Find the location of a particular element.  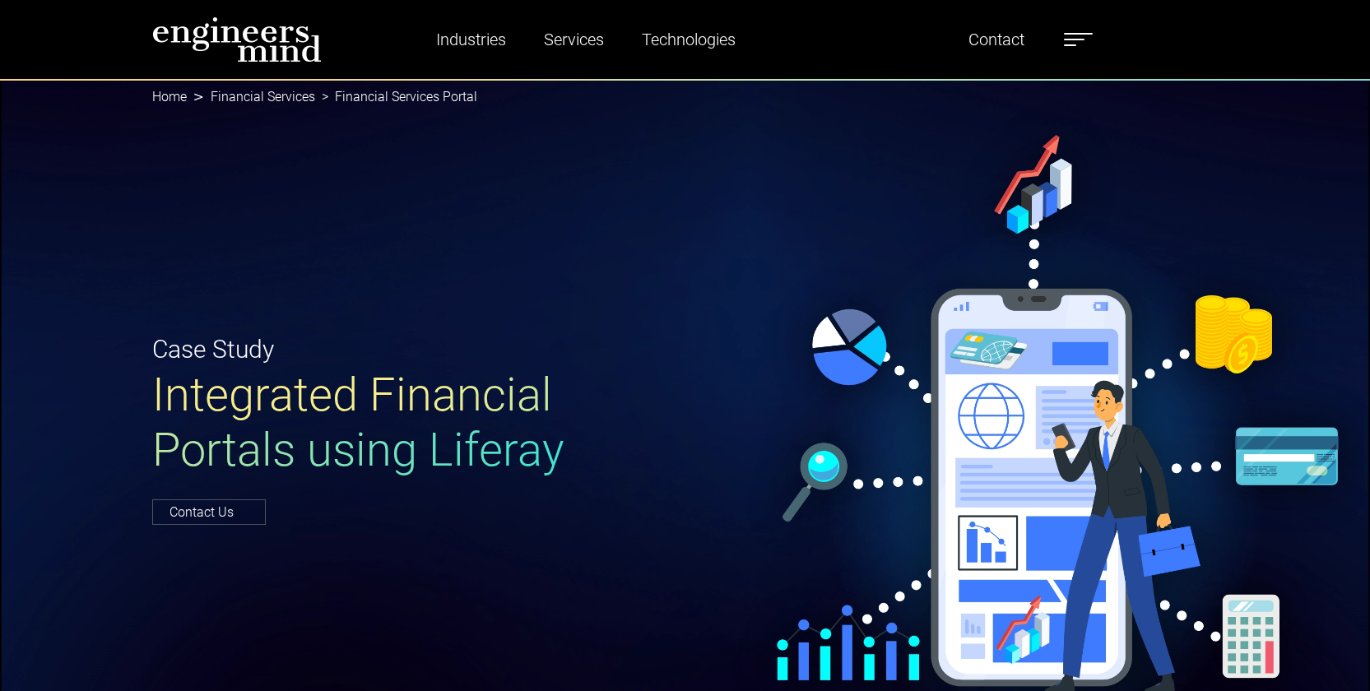

li: Financial Services Portal is located at coordinates (396, 97).